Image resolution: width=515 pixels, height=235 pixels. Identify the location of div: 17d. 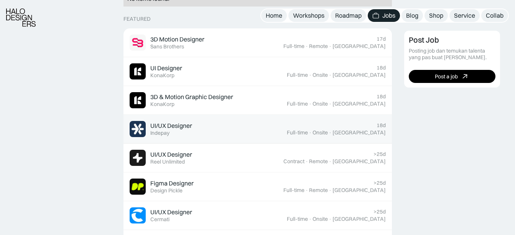
(381, 39).